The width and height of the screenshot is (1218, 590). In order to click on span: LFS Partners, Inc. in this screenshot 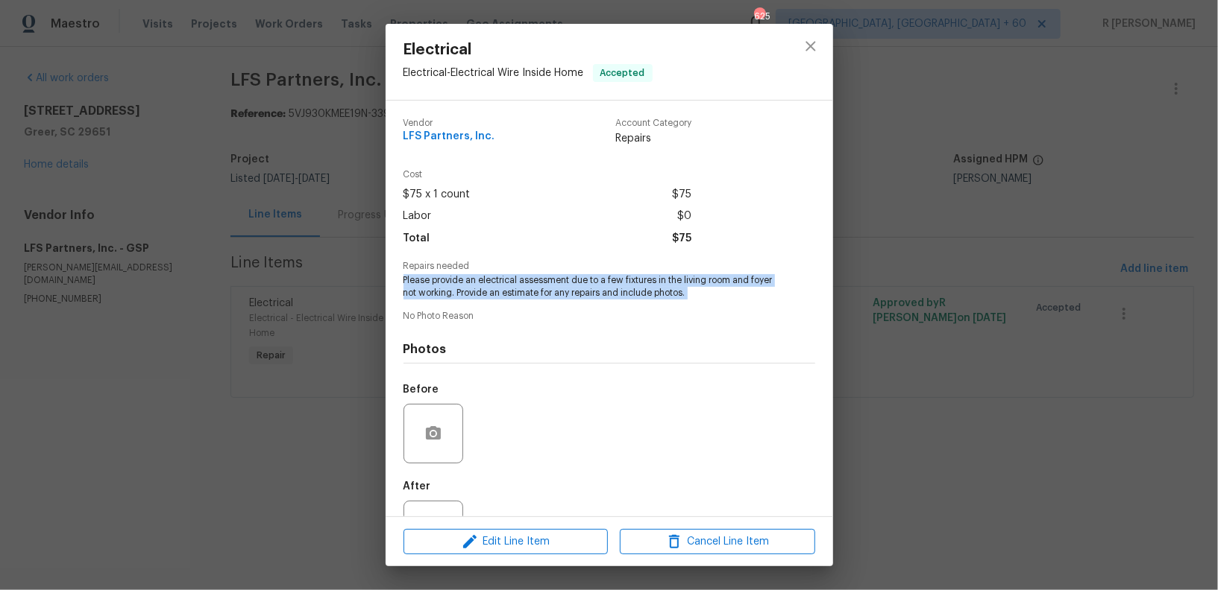, I will do `click(449, 136)`.